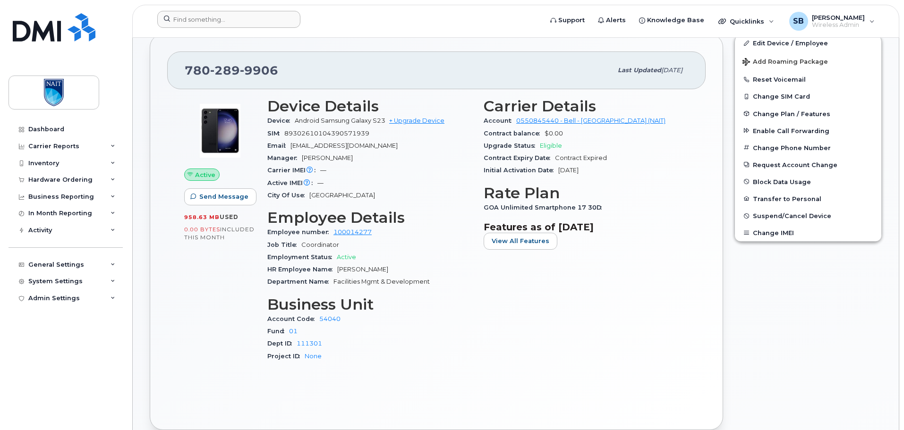  What do you see at coordinates (519, 158) in the screenshot?
I see `span: Contract Expiry Date` at bounding box center [519, 158].